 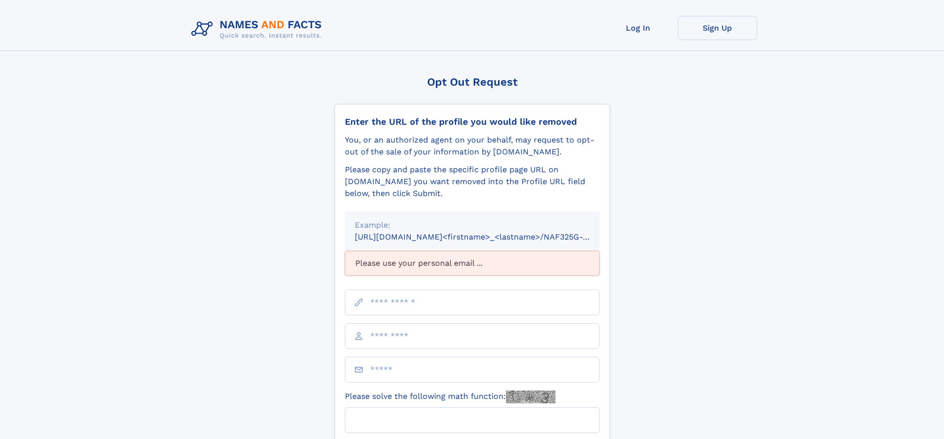 What do you see at coordinates (717, 28) in the screenshot?
I see `a: Sign Up` at bounding box center [717, 28].